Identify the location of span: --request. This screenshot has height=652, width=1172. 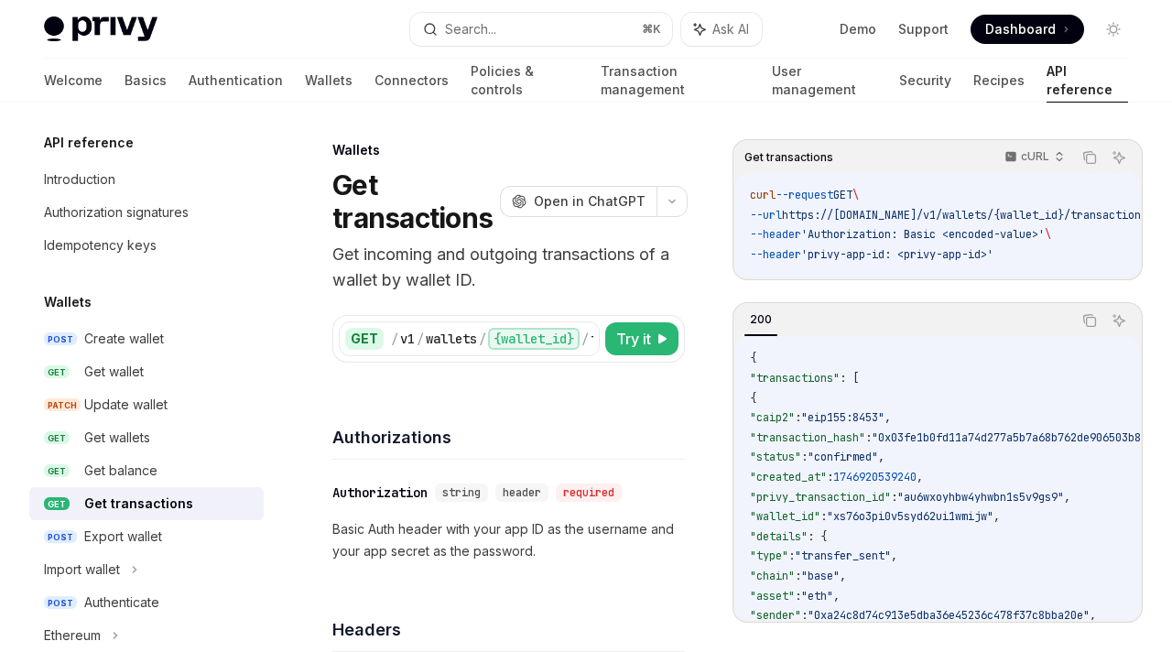
(804, 195).